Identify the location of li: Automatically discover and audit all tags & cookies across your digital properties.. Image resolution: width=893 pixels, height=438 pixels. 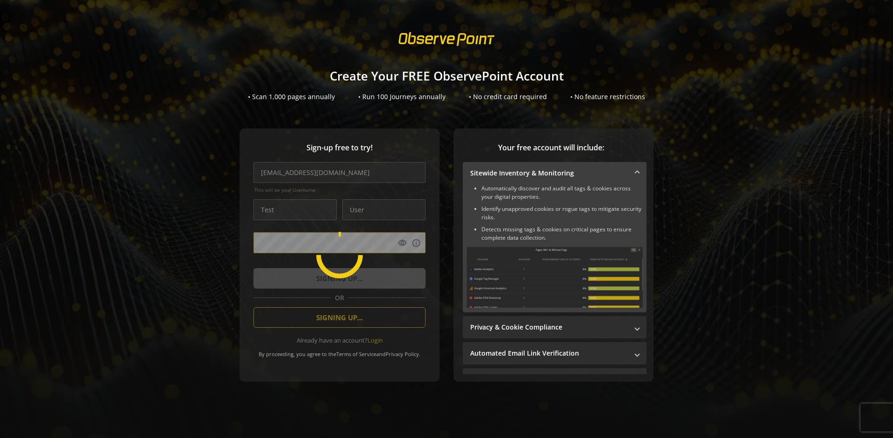
(562, 193).